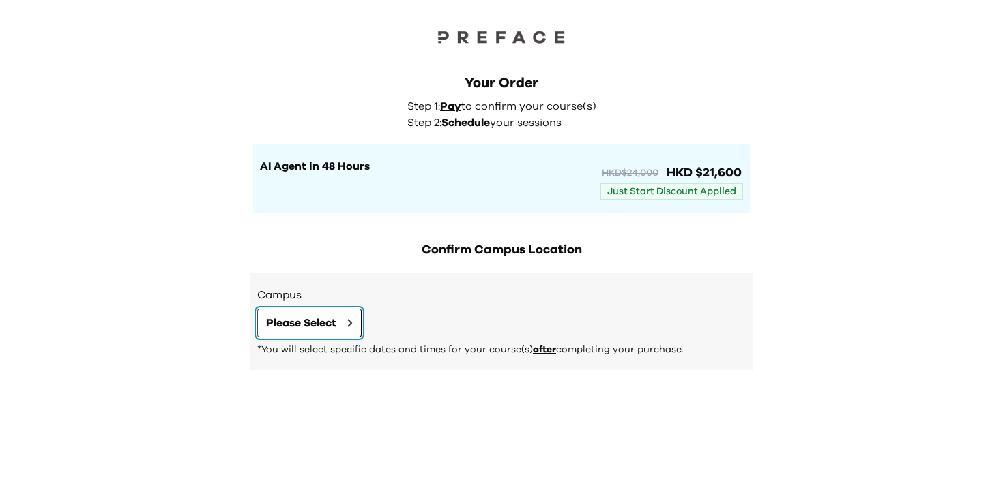 This screenshot has height=492, width=1003. I want to click on p: *You will select specific dates and times for your course(s) completing your purchase., so click(501, 350).